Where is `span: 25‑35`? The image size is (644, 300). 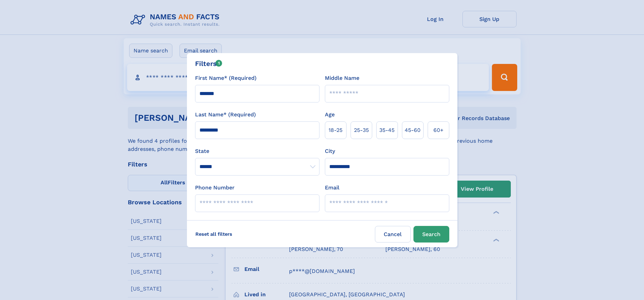
span: 25‑35 is located at coordinates (361, 130).